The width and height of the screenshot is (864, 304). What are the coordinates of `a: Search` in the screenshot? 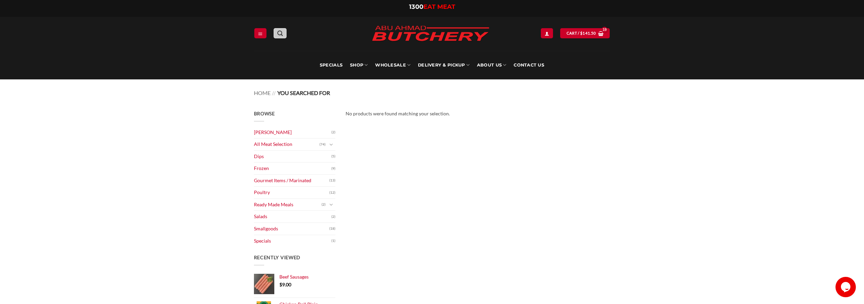 It's located at (280, 33).